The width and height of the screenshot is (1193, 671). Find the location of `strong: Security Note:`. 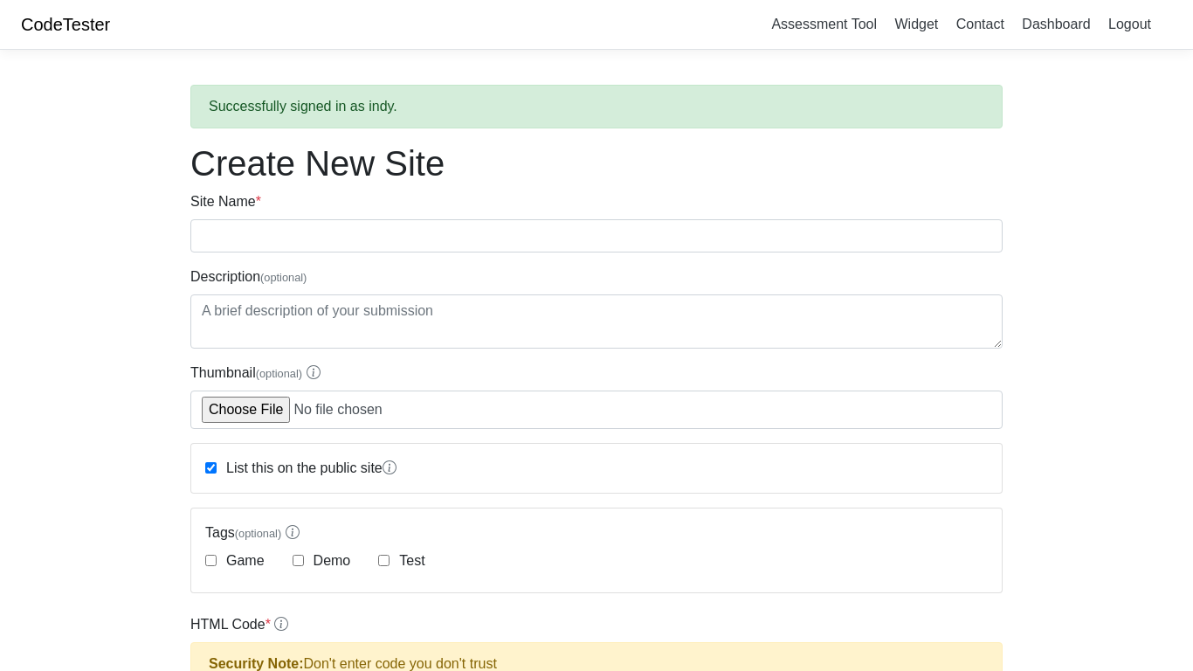

strong: Security Note: is located at coordinates (256, 663).